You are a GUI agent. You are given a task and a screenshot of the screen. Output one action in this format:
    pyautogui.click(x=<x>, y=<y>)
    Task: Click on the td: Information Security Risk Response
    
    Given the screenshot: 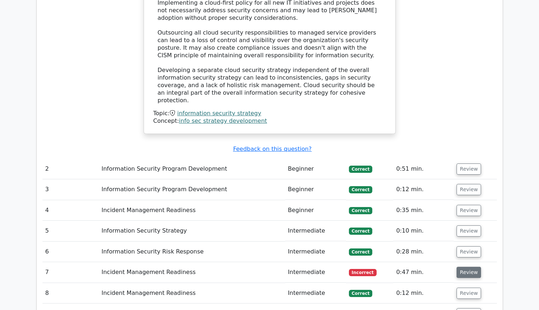 What is the action you would take?
    pyautogui.click(x=192, y=251)
    